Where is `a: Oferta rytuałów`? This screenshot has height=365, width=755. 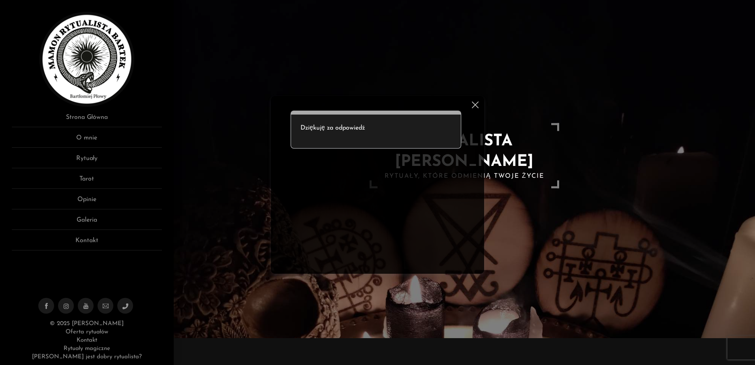 a: Oferta rytuałów is located at coordinates (87, 332).